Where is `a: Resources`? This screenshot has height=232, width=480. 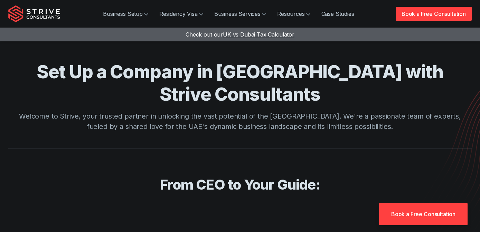
a: Resources is located at coordinates (294, 14).